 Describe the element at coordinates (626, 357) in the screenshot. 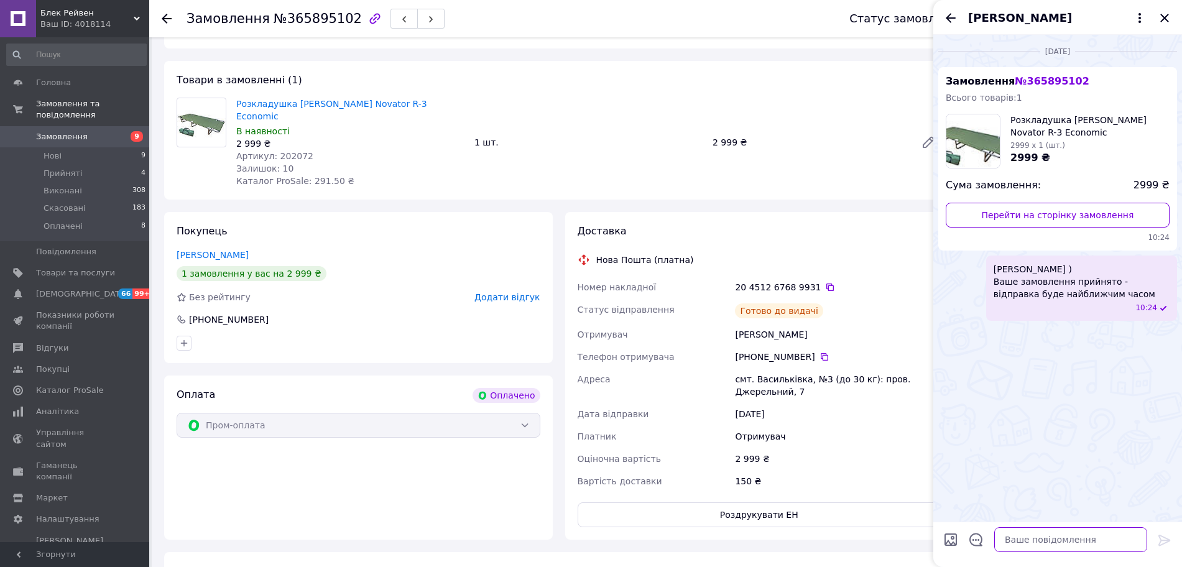

I see `span: Телефон отримувача` at that location.